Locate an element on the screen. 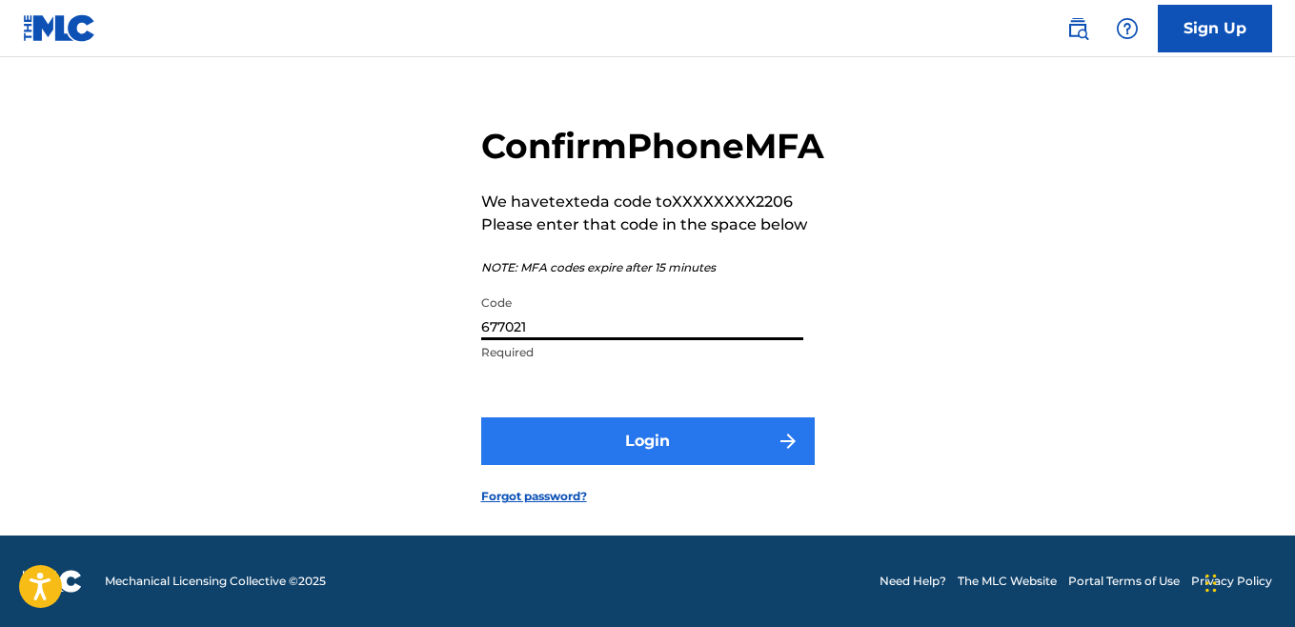 This screenshot has height=627, width=1295. p: We have texted a code to XXXXXXXX2206 is located at coordinates (653, 202).